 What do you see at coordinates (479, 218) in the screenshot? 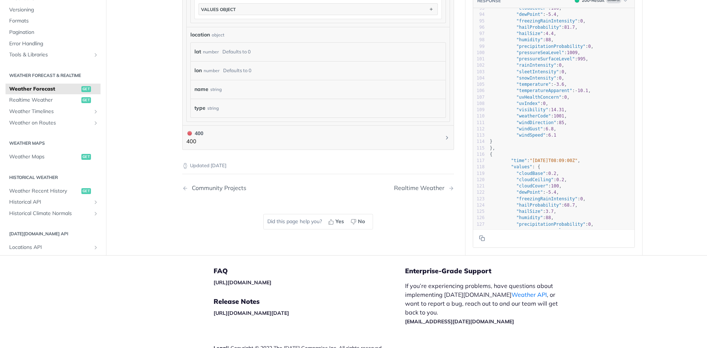
I see `div: 126` at bounding box center [479, 218].